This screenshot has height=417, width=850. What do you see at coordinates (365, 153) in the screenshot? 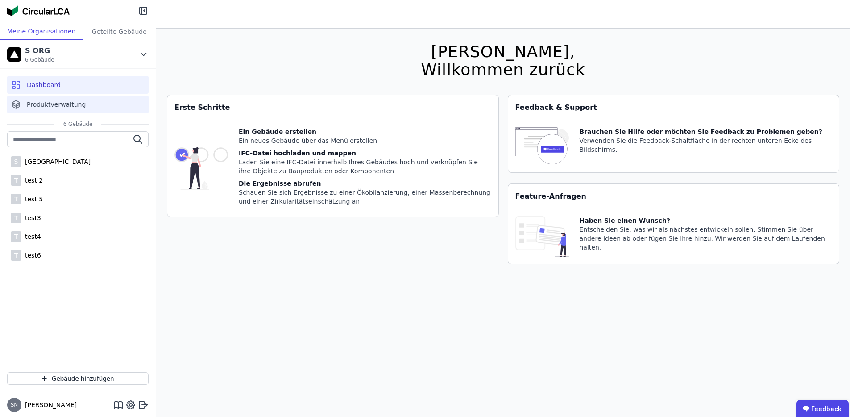
I see `div: IFC-Datei hochladen und mappen` at bounding box center [365, 153].